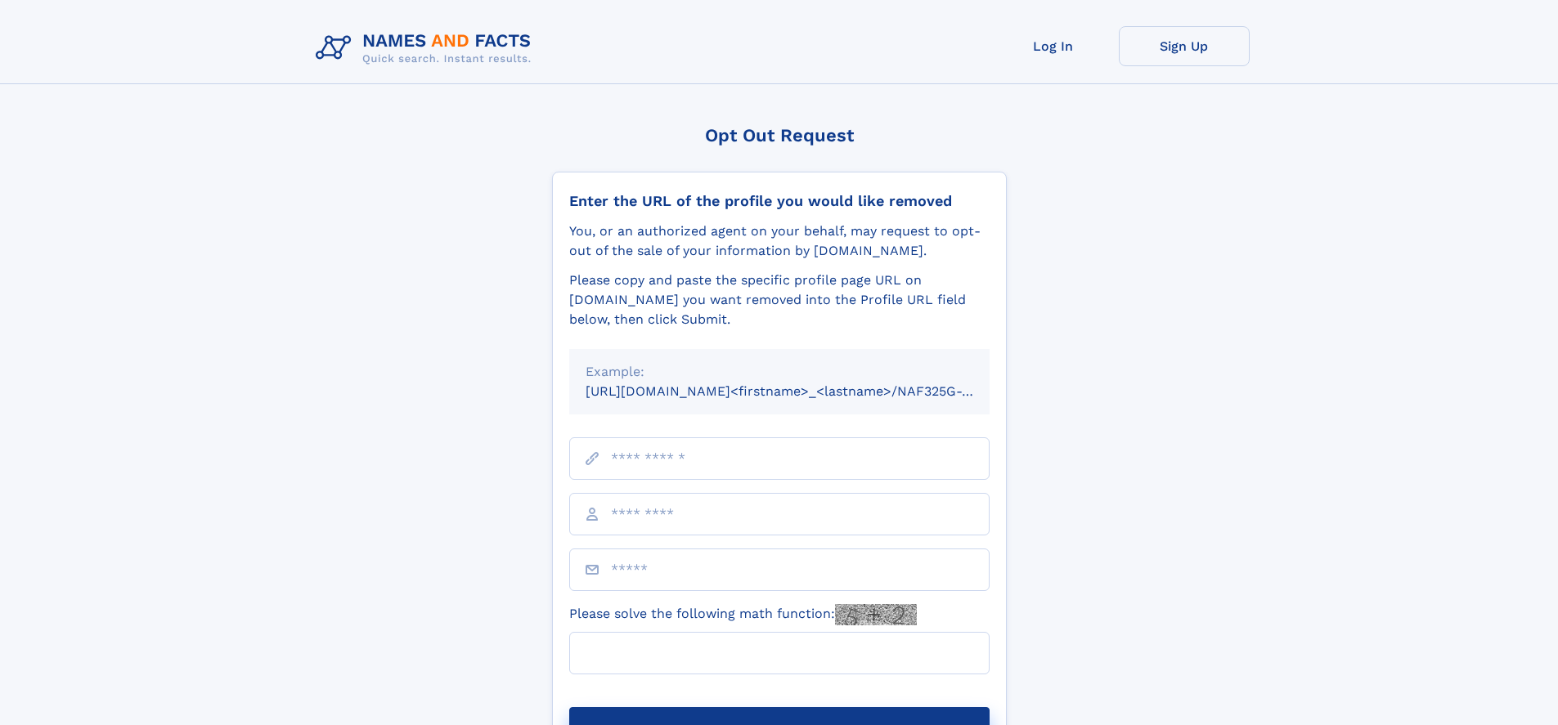  I want to click on img: Logo Names and Facts, so click(427, 48).